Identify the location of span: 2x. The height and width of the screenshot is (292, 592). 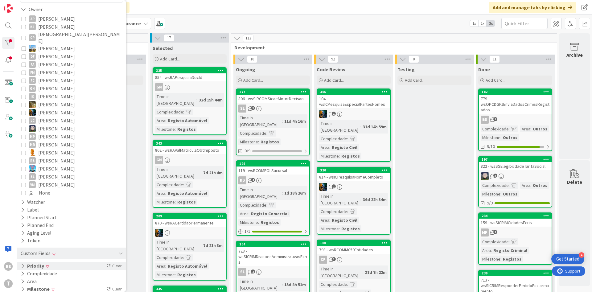
(482, 23).